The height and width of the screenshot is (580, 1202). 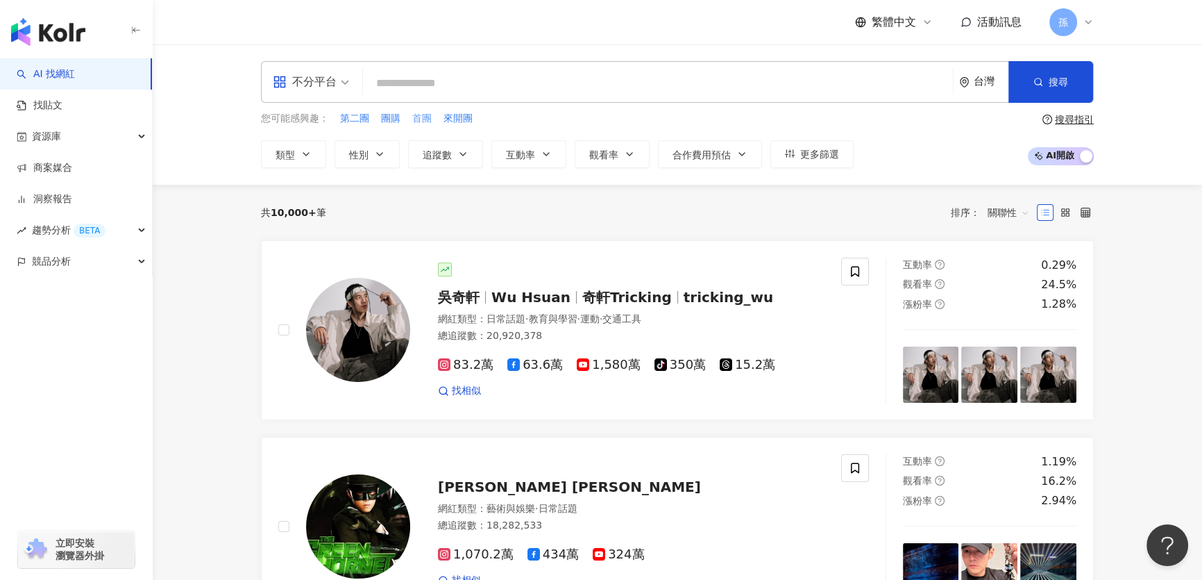 What do you see at coordinates (391, 119) in the screenshot?
I see `button: 團購` at bounding box center [391, 119].